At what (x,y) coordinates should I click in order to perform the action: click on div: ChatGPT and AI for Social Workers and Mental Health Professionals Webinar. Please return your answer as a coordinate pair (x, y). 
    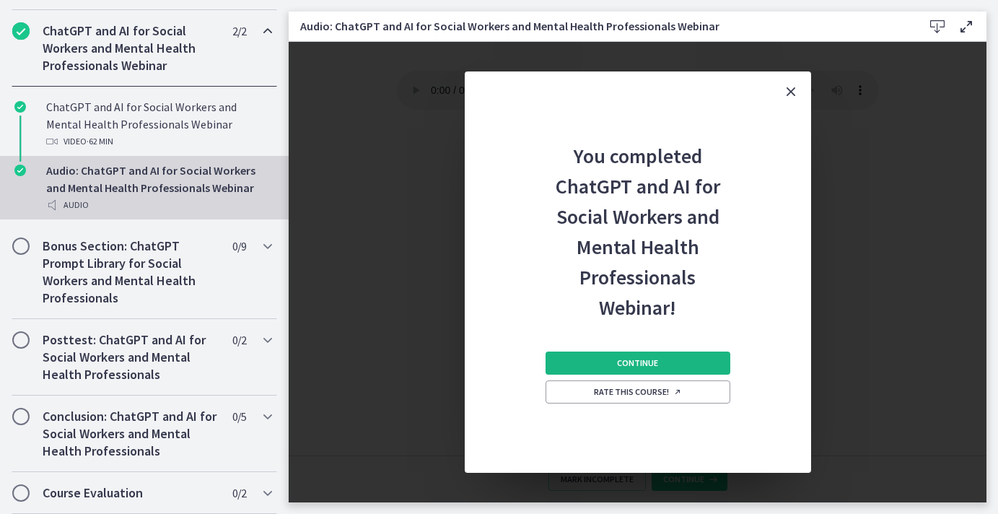
    Looking at the image, I should click on (159, 124).